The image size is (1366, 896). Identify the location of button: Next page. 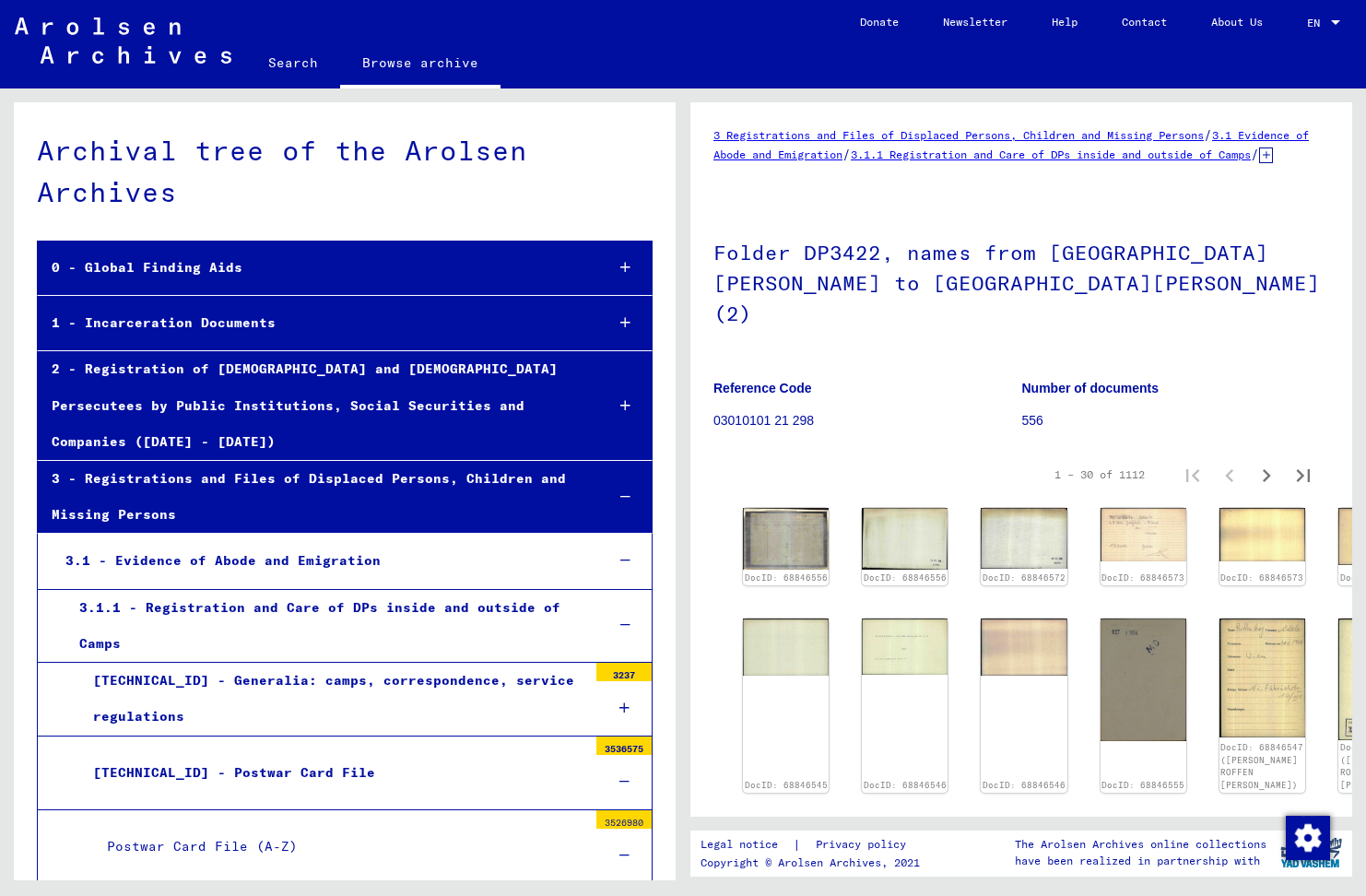
(1266, 474).